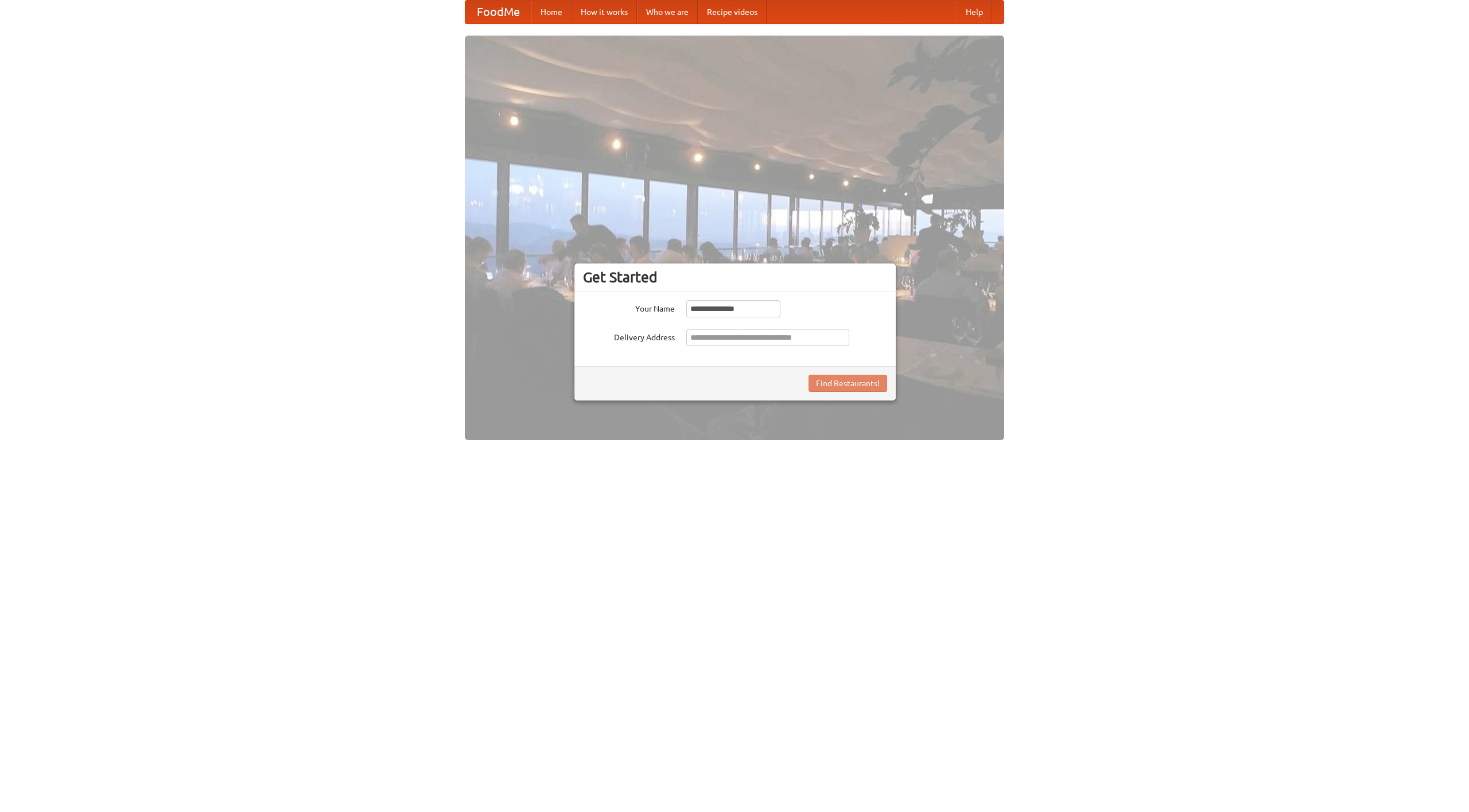  What do you see at coordinates (498, 12) in the screenshot?
I see `a: FoodMe` at bounding box center [498, 12].